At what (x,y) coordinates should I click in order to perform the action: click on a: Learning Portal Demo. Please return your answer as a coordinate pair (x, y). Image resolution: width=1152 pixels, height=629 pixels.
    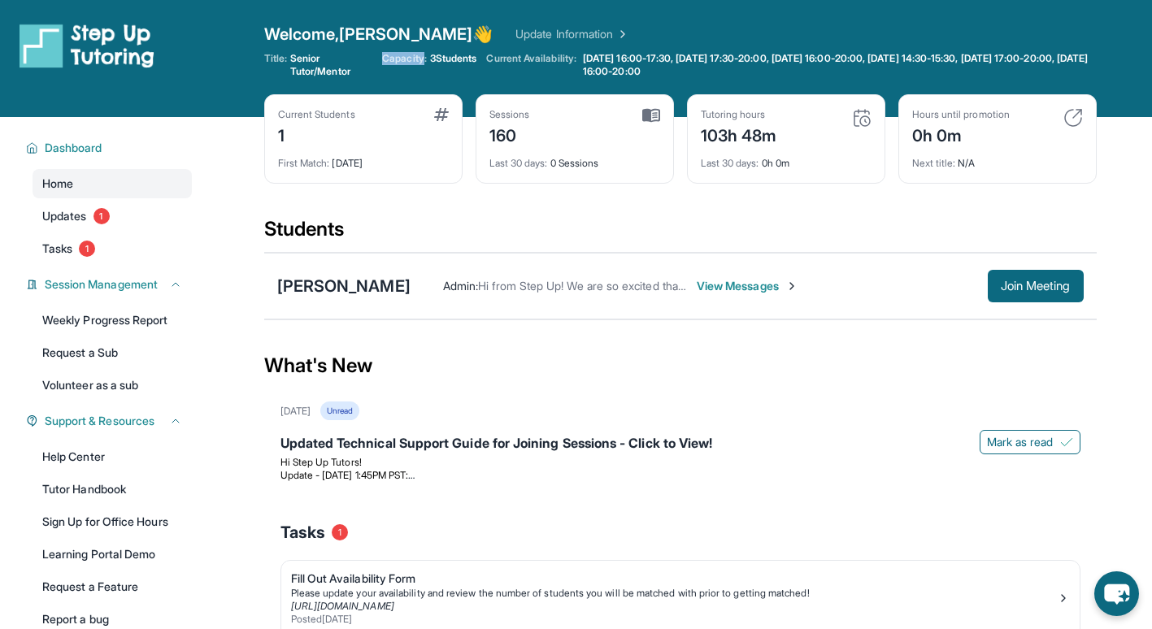
    Looking at the image, I should click on (112, 555).